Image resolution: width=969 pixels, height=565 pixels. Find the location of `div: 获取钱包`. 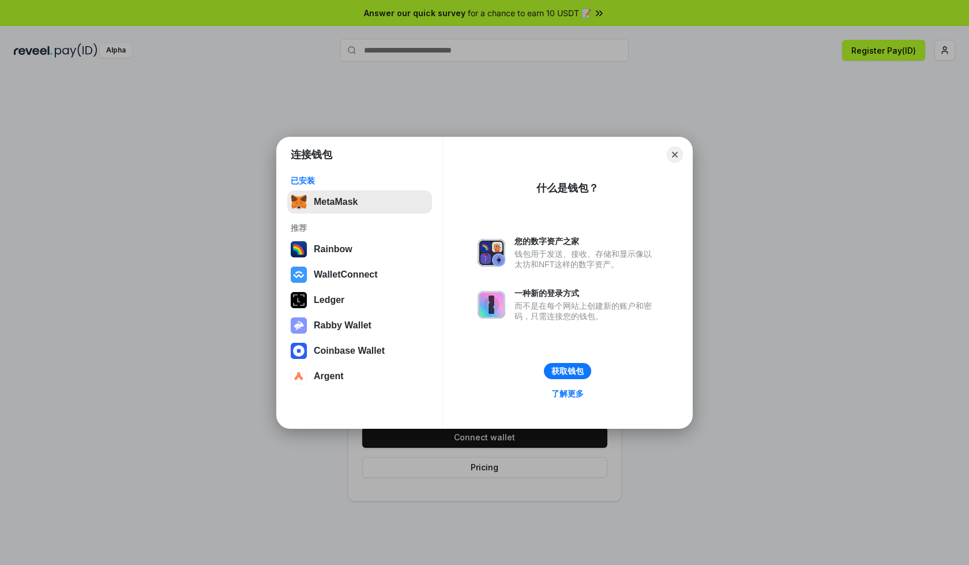

div: 获取钱包 is located at coordinates (568, 371).